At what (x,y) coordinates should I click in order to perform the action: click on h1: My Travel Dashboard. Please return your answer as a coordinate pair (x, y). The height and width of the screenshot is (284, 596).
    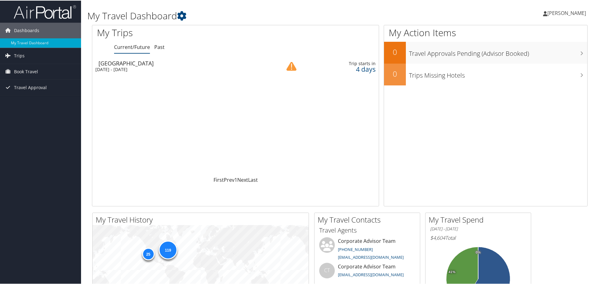
    Looking at the image, I should click on (256, 15).